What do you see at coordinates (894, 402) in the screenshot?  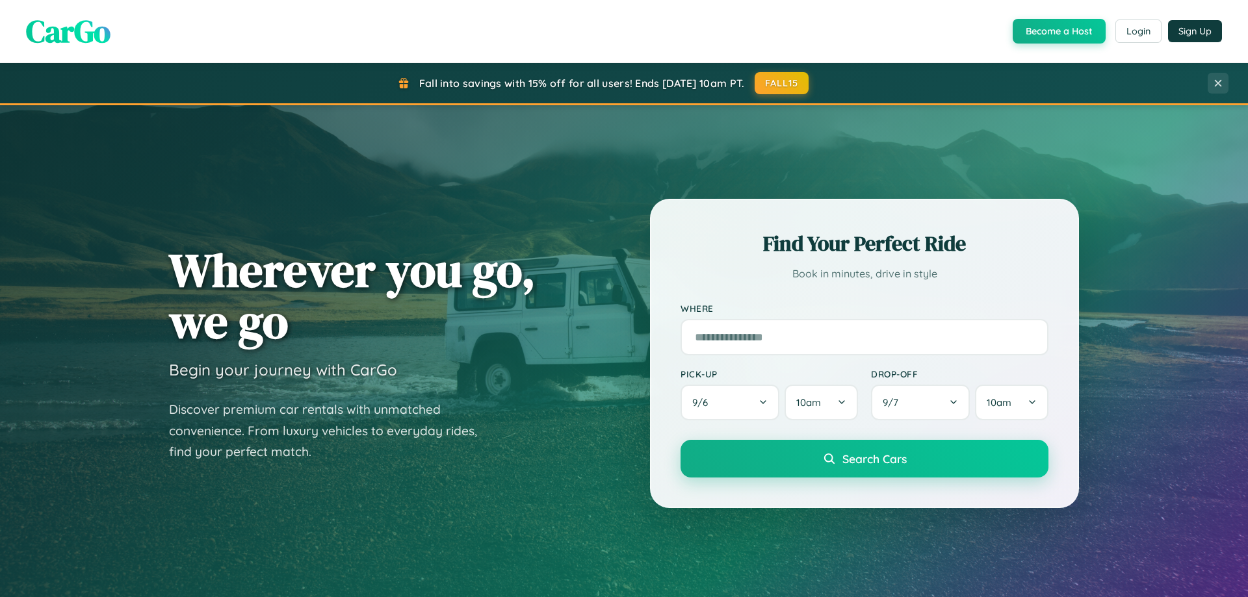 I see `span: 9 / 7` at bounding box center [894, 402].